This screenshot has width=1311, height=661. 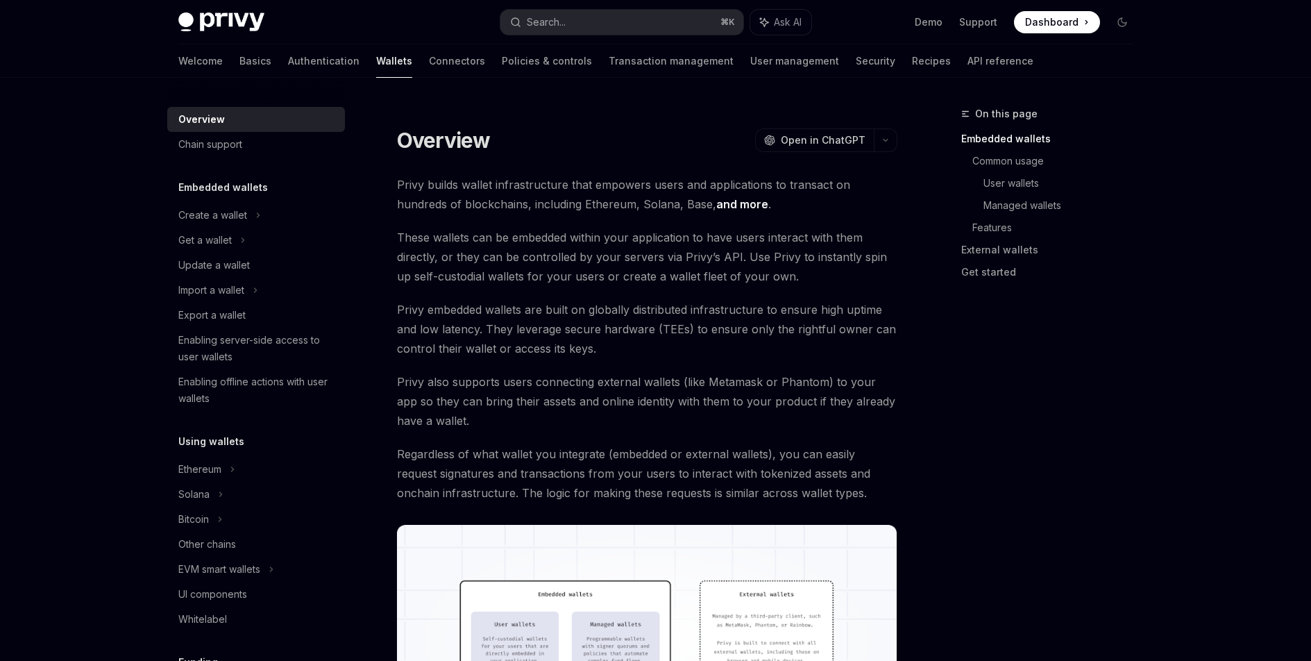 I want to click on span: These wallets can be embedded within your application to have users interact with them directly, ..., so click(x=647, y=257).